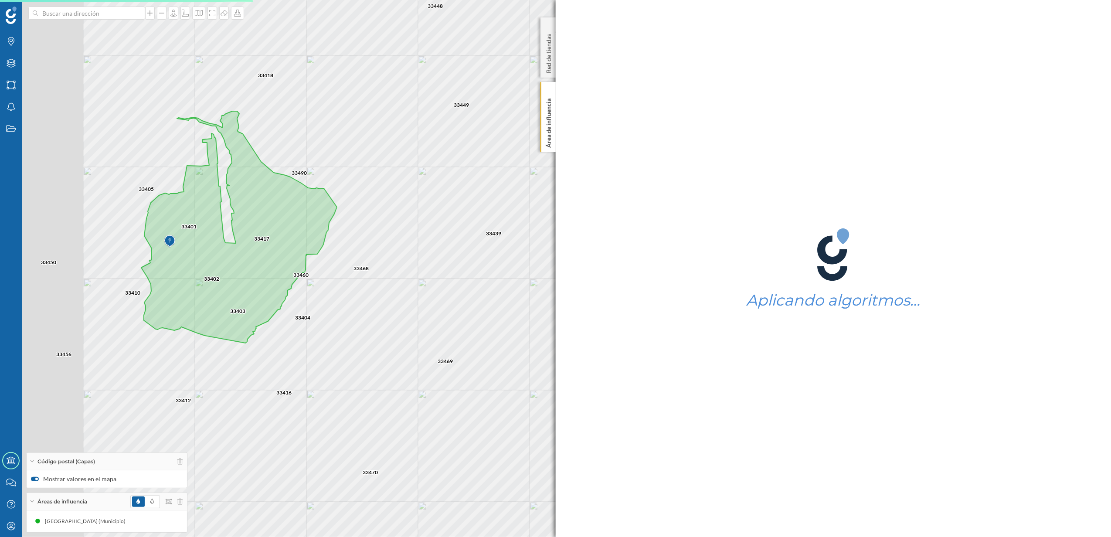  What do you see at coordinates (33, 10) in the screenshot?
I see `span: Soporte` at bounding box center [33, 10].